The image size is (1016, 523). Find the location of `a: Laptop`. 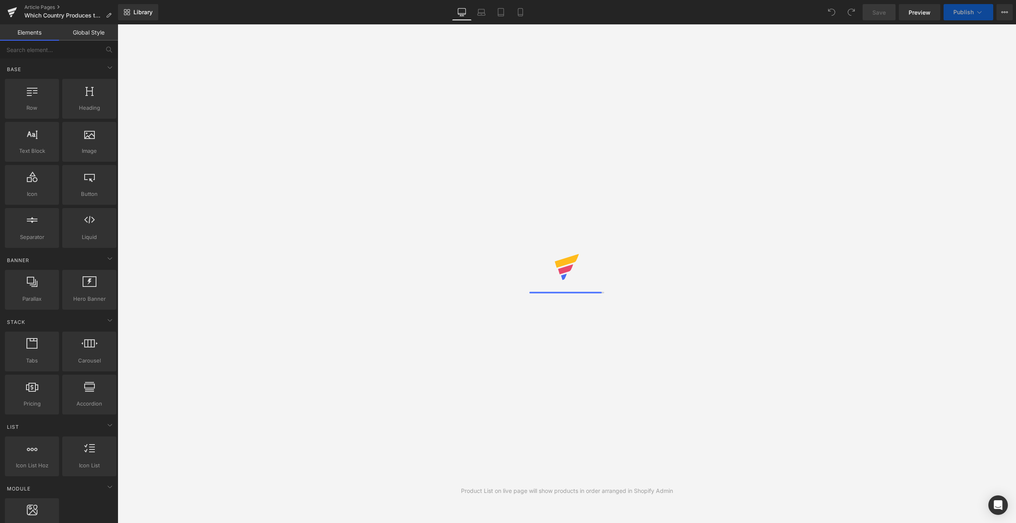

a: Laptop is located at coordinates (481, 12).